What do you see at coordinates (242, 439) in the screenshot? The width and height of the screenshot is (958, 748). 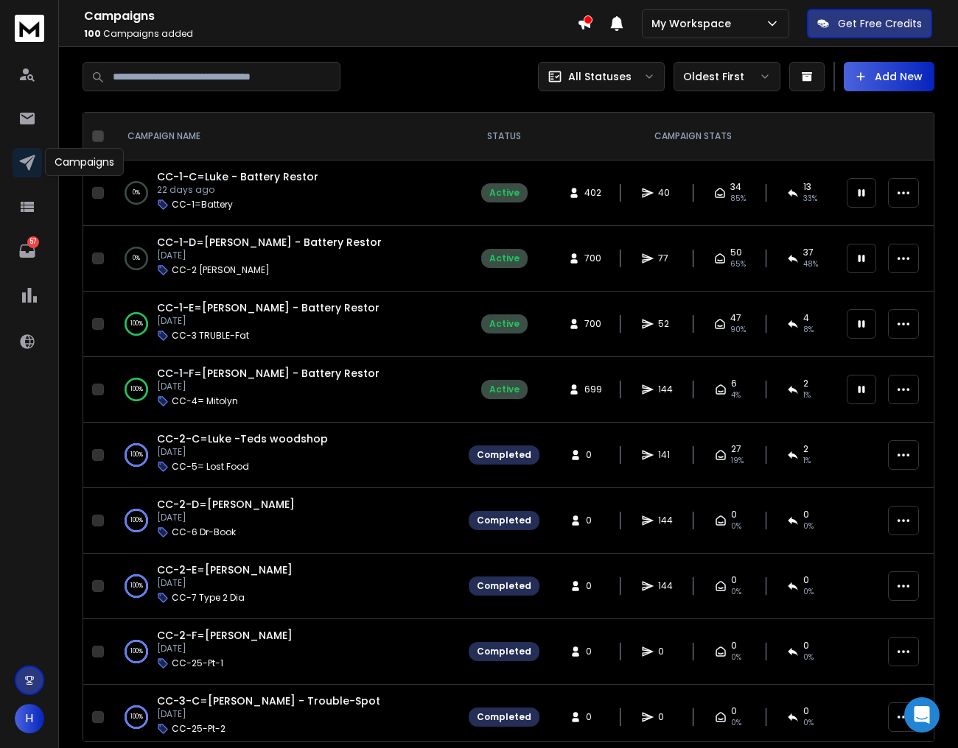 I see `a: CC-2-C=Luke -Teds woodshop` at bounding box center [242, 439].